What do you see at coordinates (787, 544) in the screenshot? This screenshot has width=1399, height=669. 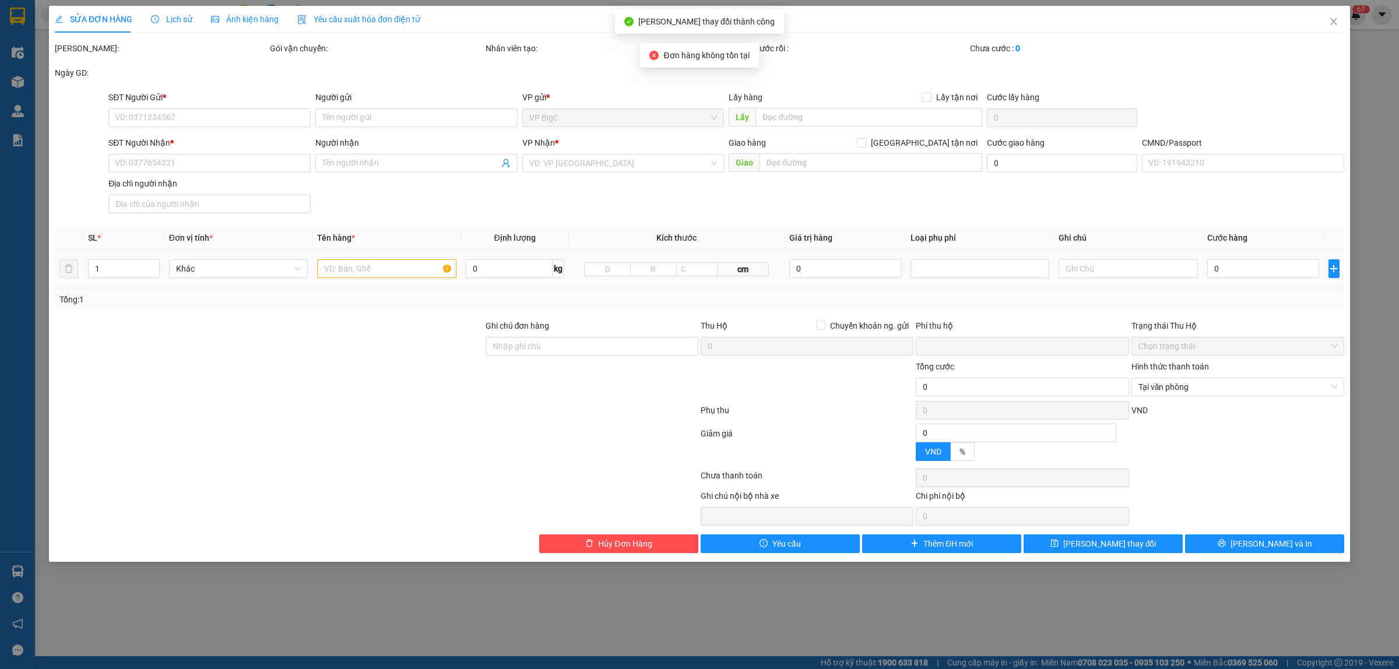 I see `span: Yêu cầu` at bounding box center [787, 544].